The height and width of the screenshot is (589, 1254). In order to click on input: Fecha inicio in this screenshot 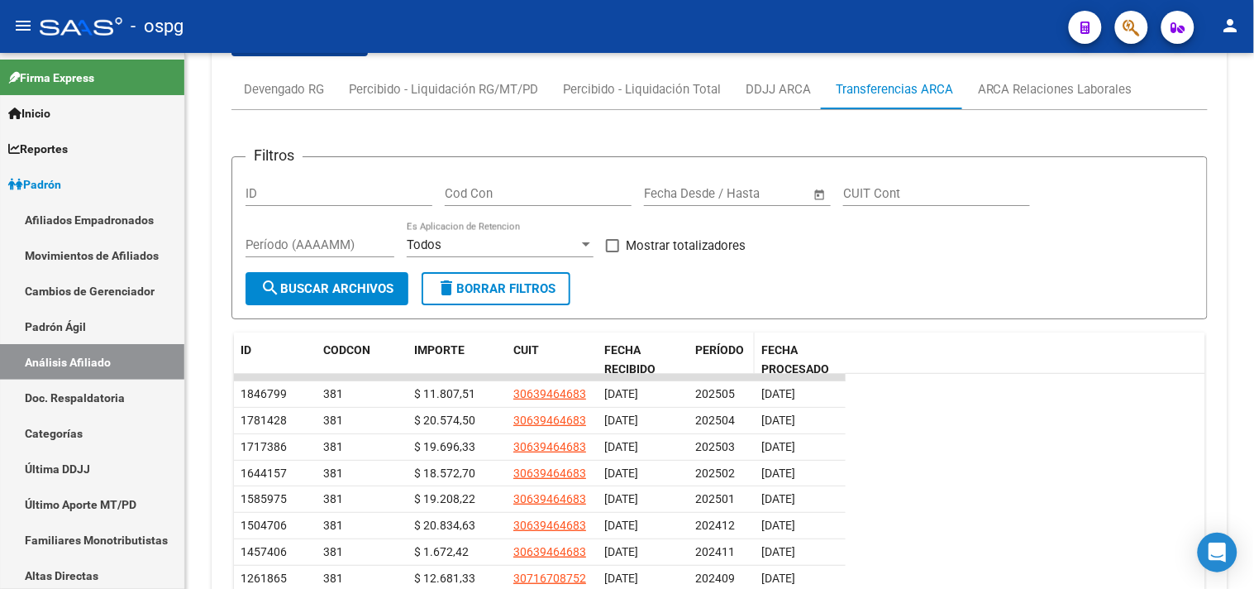, I will do `click(677, 193)`.